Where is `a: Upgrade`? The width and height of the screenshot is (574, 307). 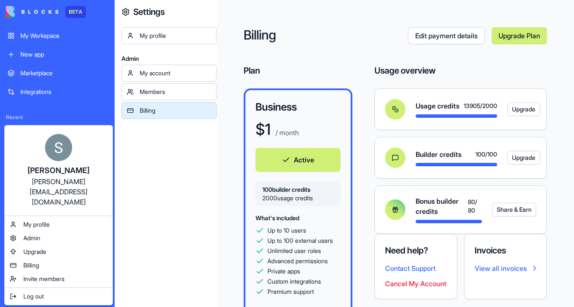
a: Upgrade is located at coordinates (59, 251).